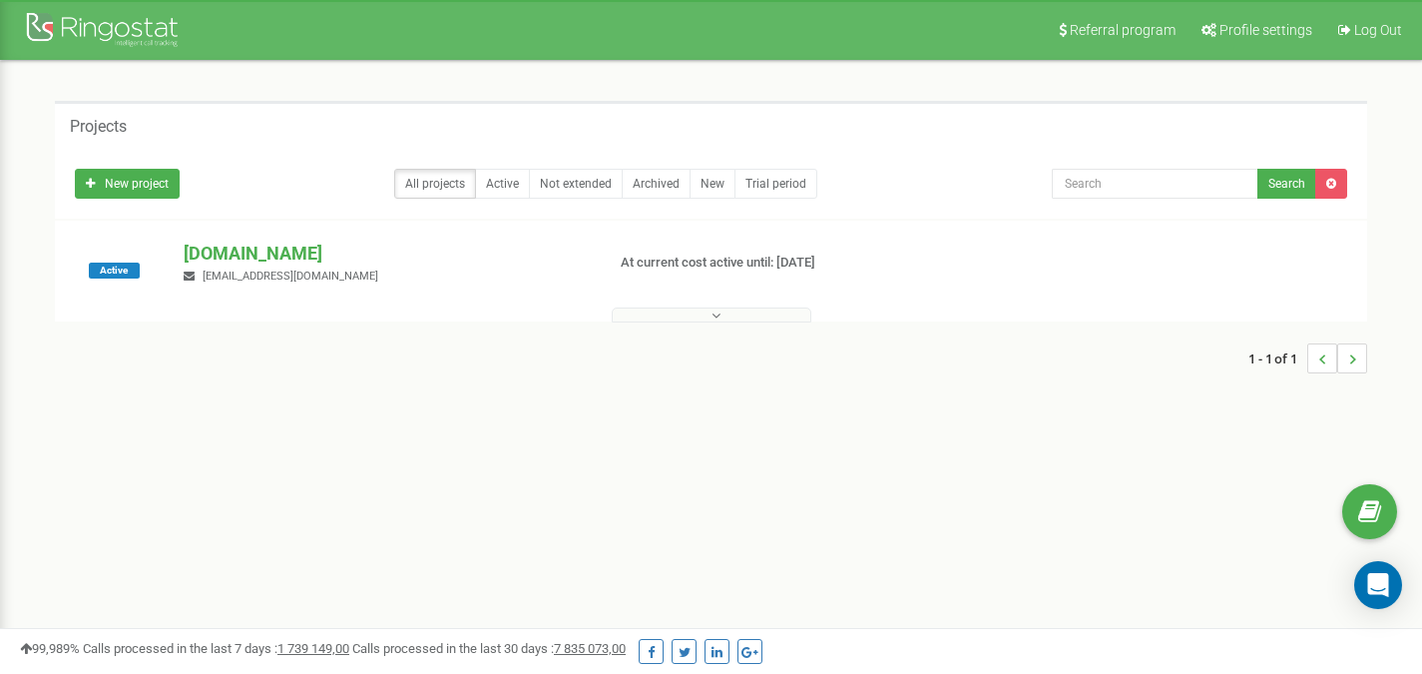  Describe the element at coordinates (1278, 358) in the screenshot. I see `span: 1 - 1 of 1` at that location.